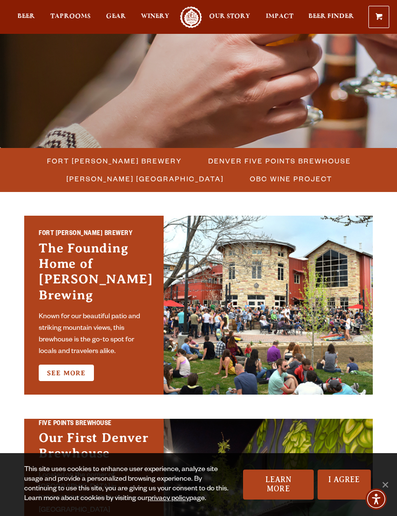  I want to click on p: Known for our beautiful patio and striking mountain views, this brewhouse is the go-to spot for l..., so click(94, 335).